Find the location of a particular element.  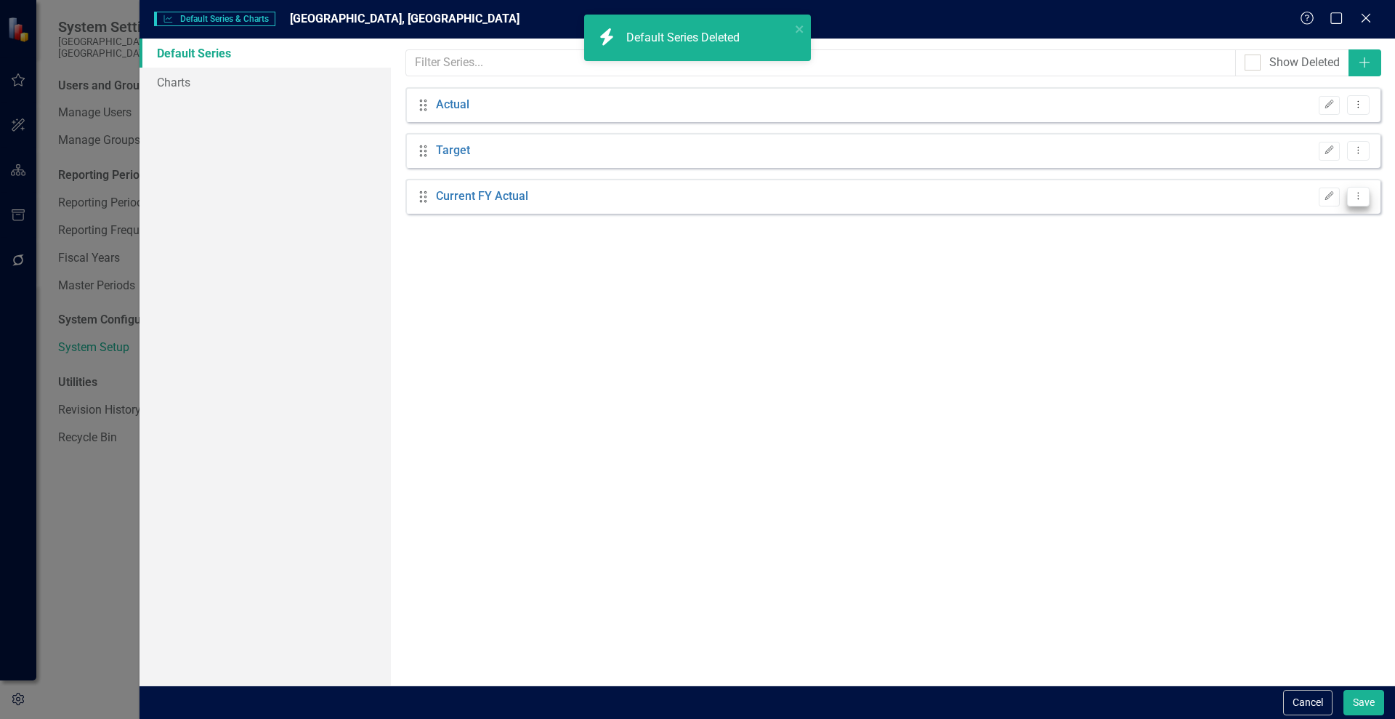

div: Default Series Deleted is located at coordinates (685, 38).